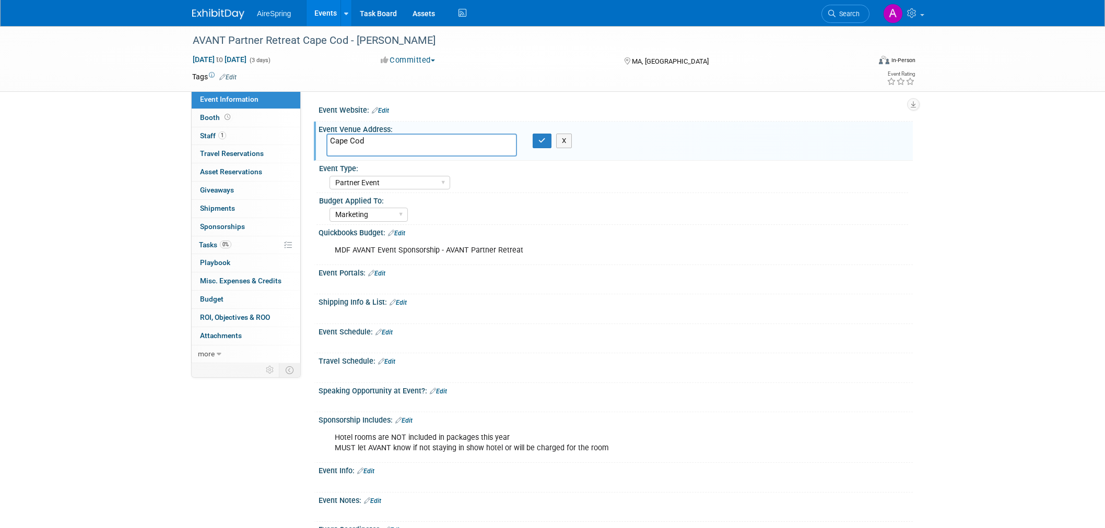 The height and width of the screenshot is (528, 1105). What do you see at coordinates (229, 99) in the screenshot?
I see `span: Event Information` at bounding box center [229, 99].